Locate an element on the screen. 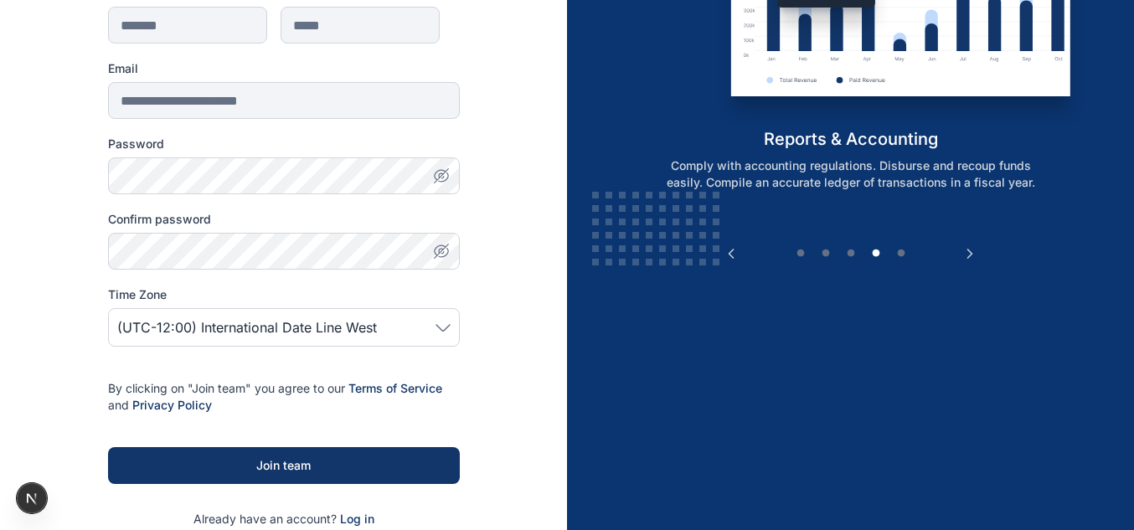 This screenshot has height=530, width=1134. button: 2 is located at coordinates (826, 254).